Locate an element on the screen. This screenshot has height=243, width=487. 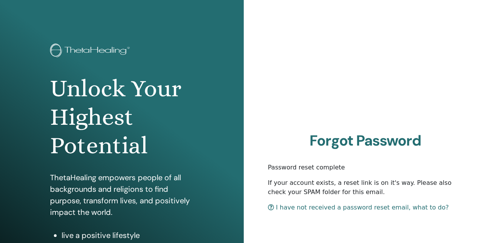
h2: Forgot Password is located at coordinates (366, 141).